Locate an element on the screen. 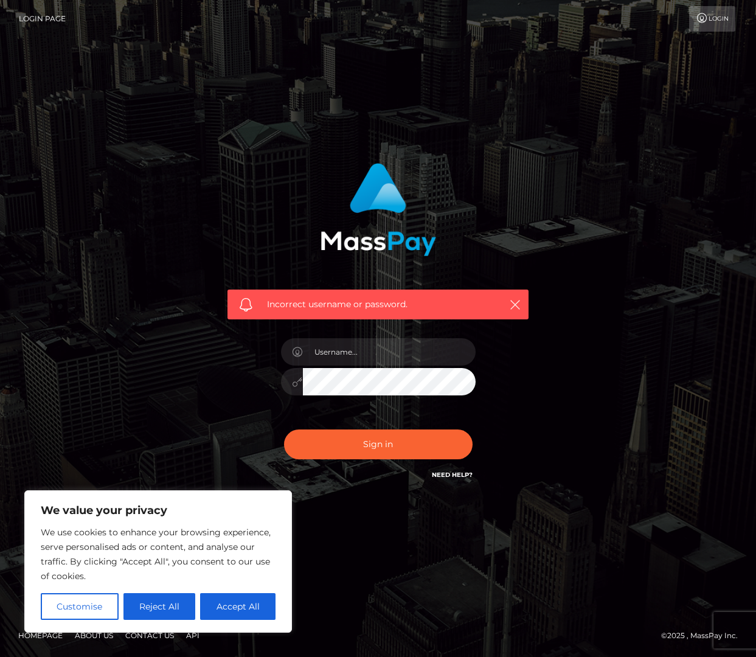 This screenshot has height=657, width=756. a: About Us is located at coordinates (94, 635).